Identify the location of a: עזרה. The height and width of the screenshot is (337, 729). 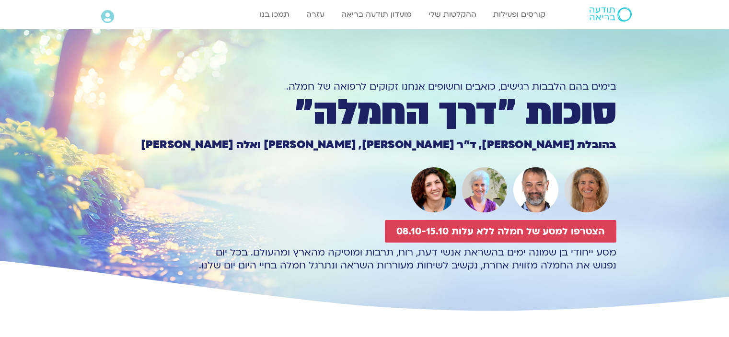
(315, 14).